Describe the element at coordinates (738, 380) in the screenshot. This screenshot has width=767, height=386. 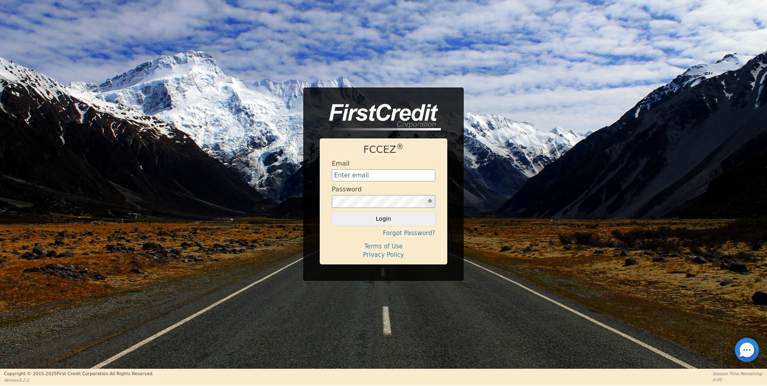
I see `p: 0:00` at that location.